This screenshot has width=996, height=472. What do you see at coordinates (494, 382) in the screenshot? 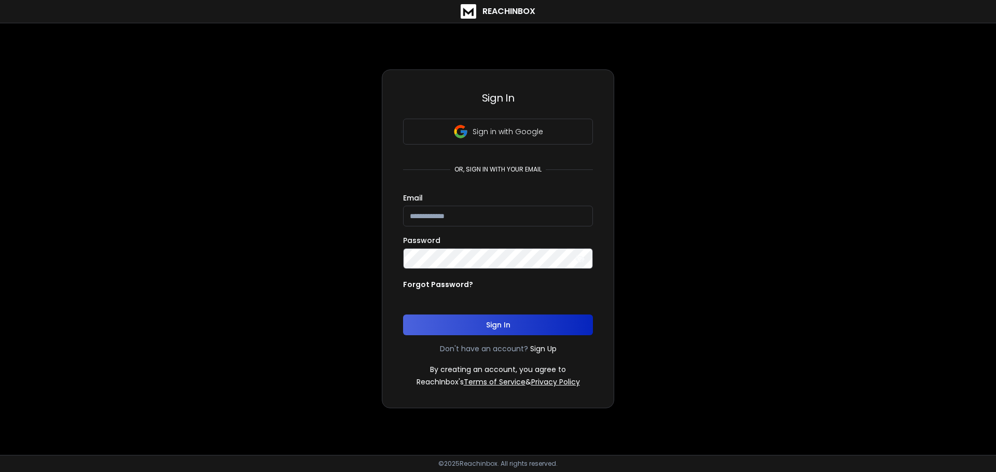
I see `span: Terms of Service` at bounding box center [494, 382].